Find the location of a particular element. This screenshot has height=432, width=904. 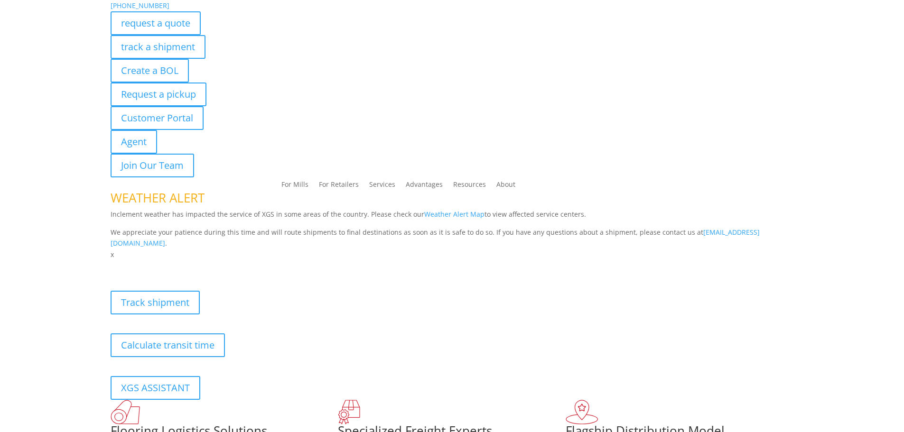

a: For Retailers is located at coordinates (339, 186).